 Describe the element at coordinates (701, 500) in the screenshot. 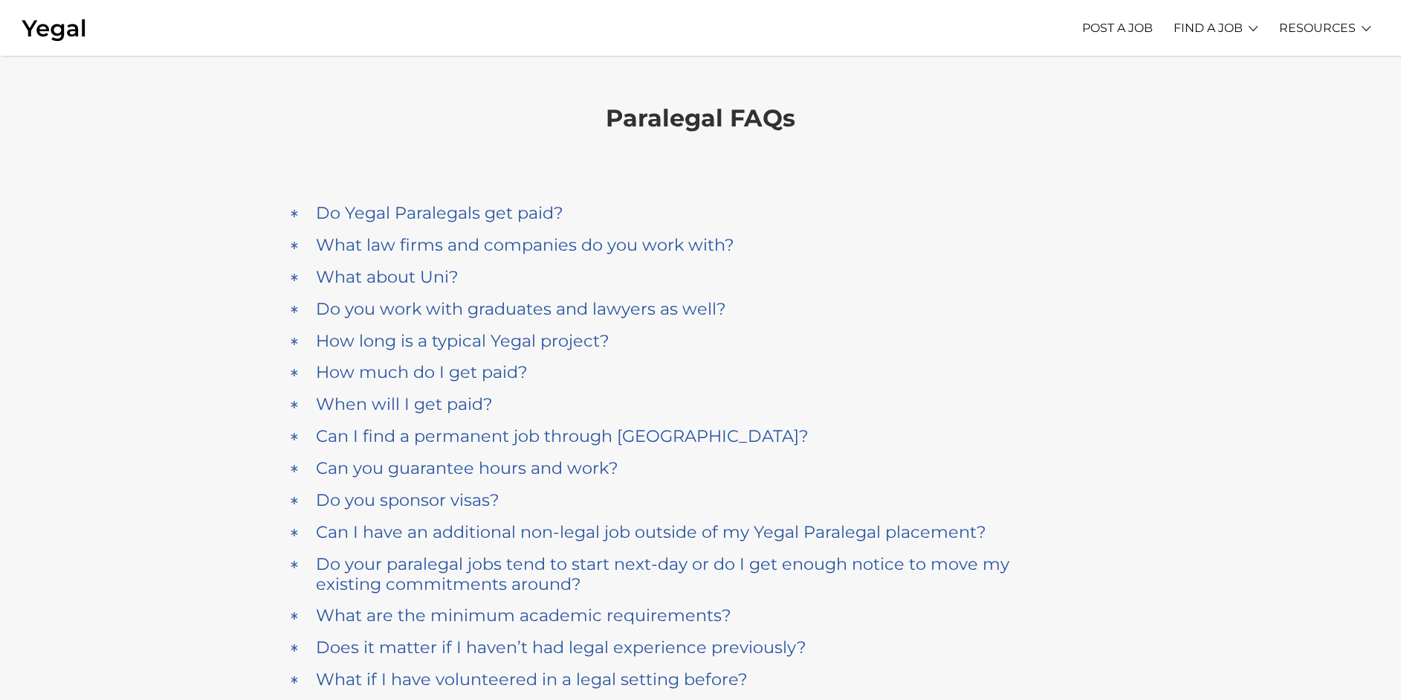

I see `a: Do you sponsor visas?` at that location.